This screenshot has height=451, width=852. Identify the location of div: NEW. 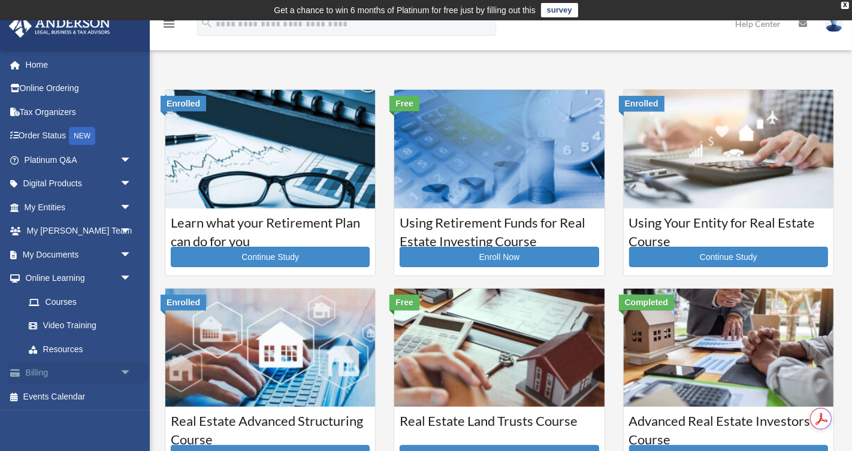
(82, 136).